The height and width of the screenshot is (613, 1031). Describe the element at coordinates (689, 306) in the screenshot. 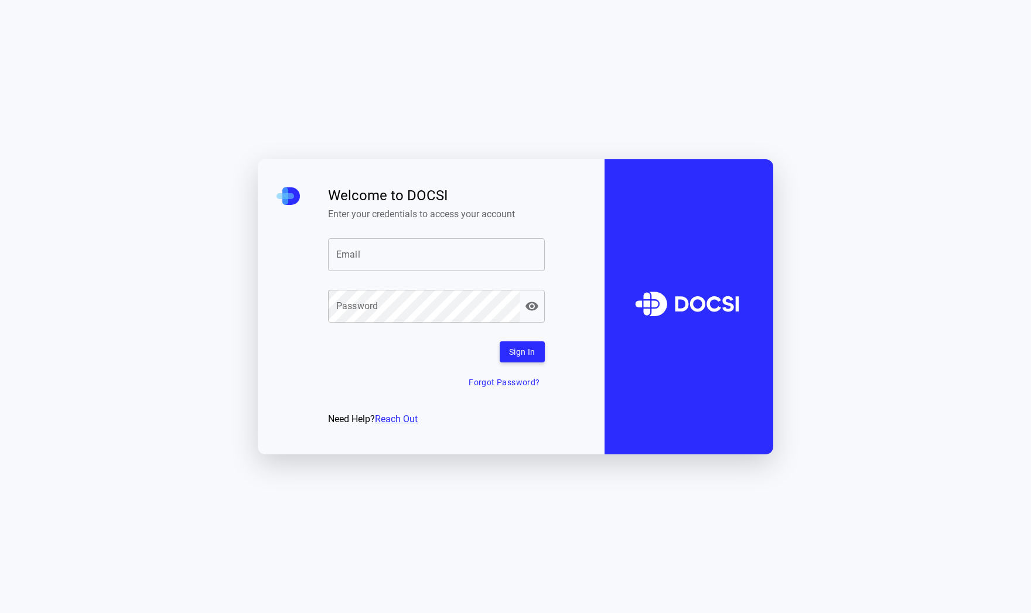

I see `img: DOCSI Logo` at that location.